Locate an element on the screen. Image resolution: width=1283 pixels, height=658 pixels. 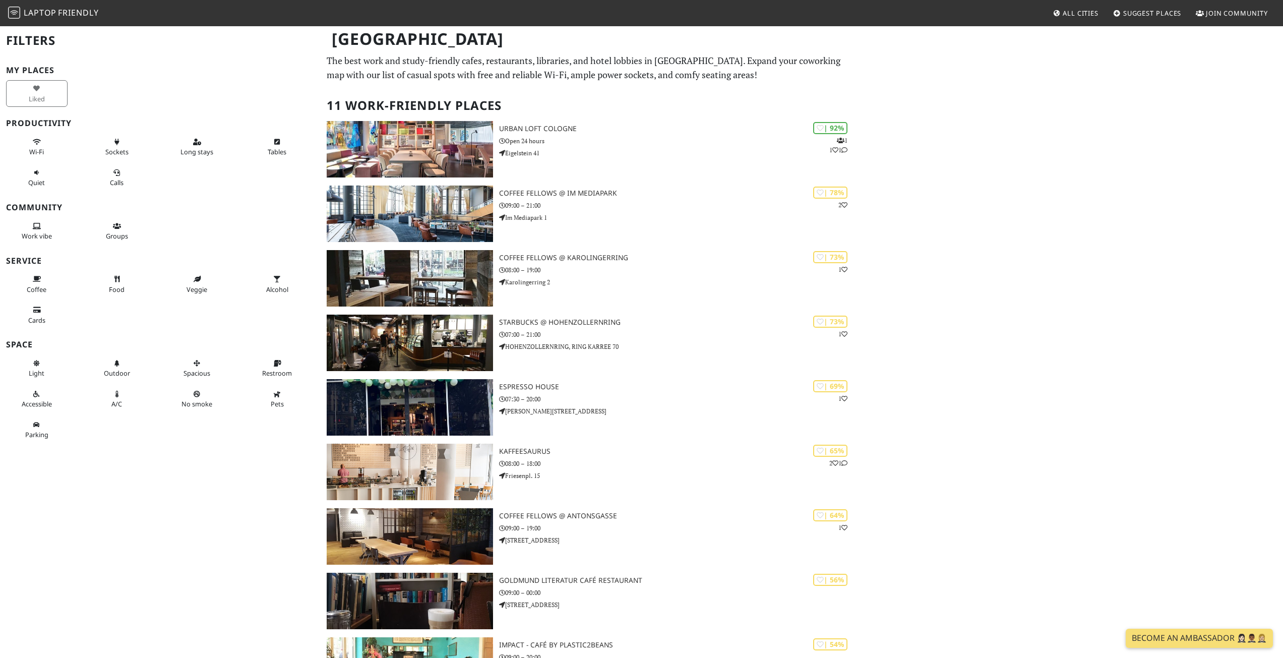
h2: 11 Work-Friendly Places is located at coordinates (588, 105).